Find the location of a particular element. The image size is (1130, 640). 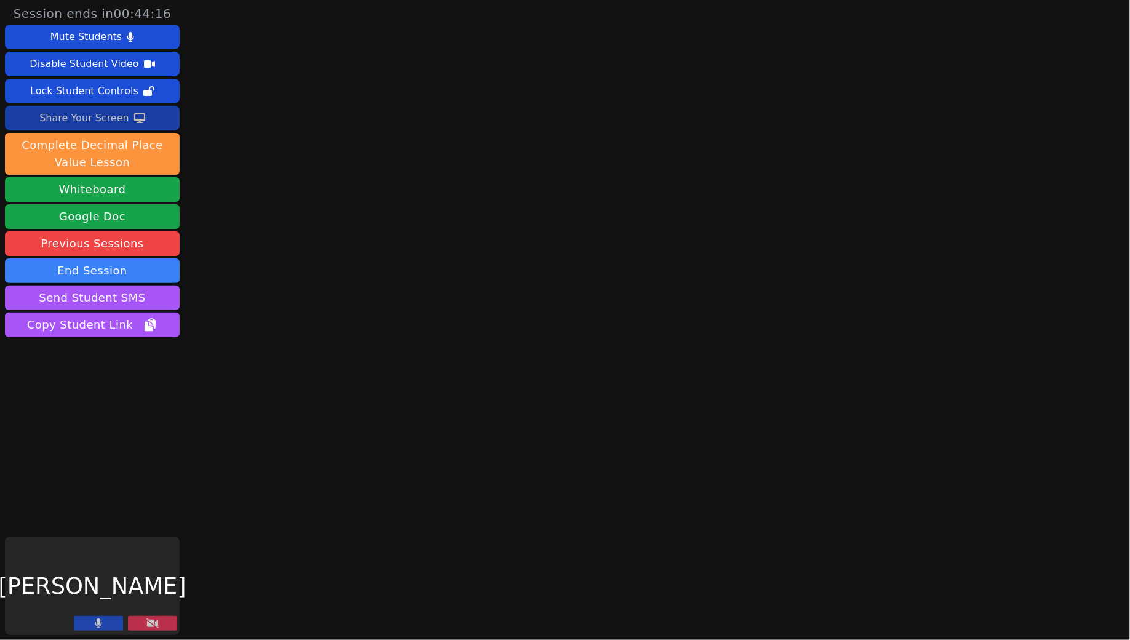

a: Previous Sessions is located at coordinates (92, 244).